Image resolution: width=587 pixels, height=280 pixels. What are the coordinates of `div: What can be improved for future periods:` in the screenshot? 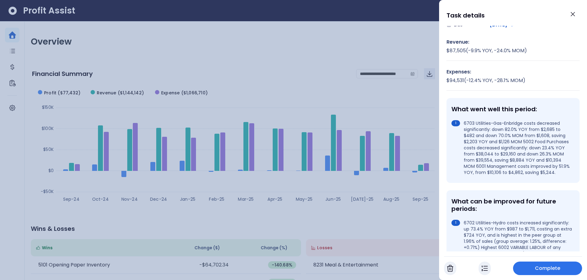 It's located at (511, 205).